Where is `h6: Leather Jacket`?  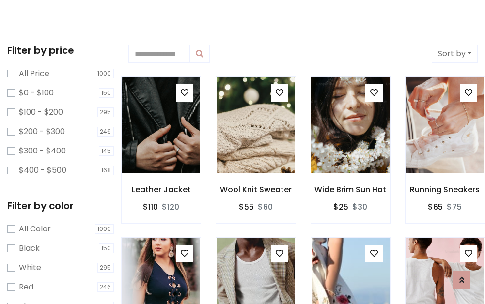 h6: Leather Jacket is located at coordinates (161, 189).